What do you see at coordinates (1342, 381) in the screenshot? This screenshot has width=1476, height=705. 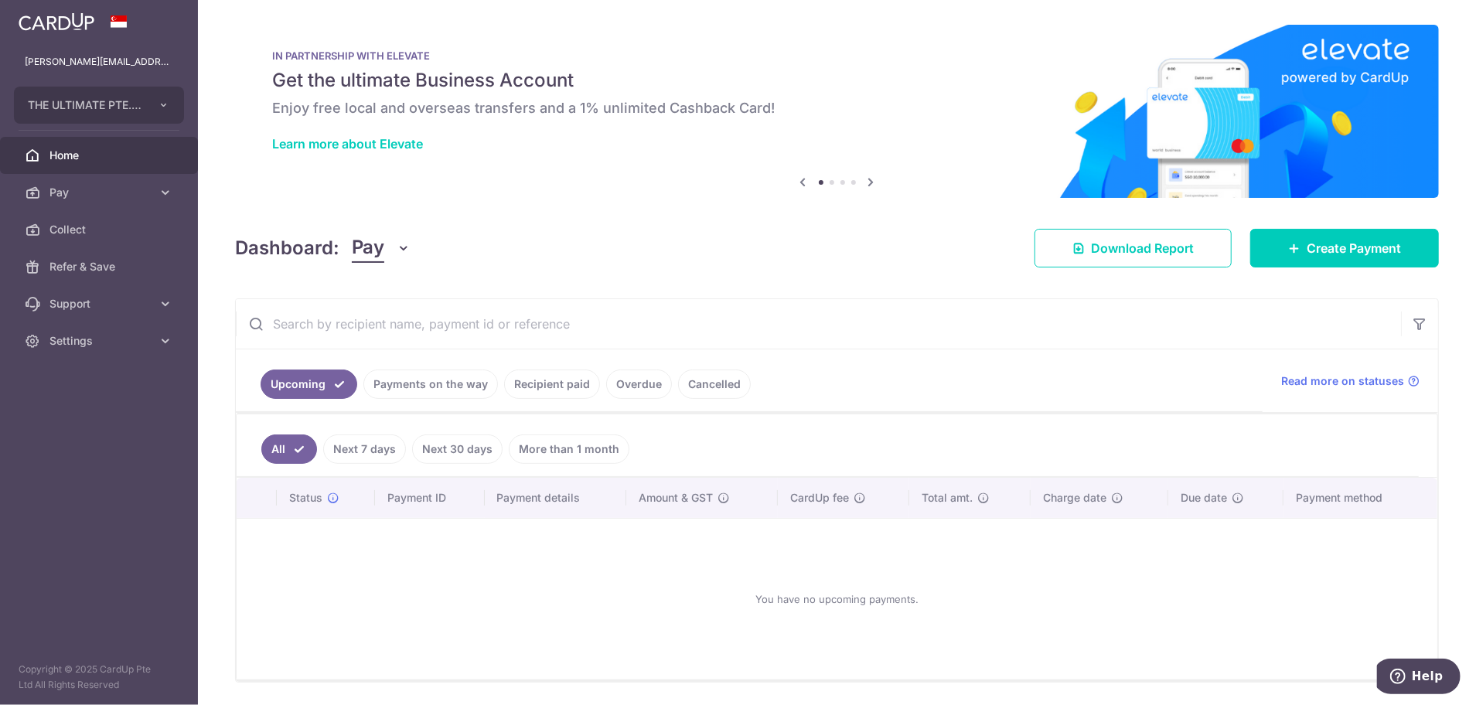 I see `span: Read more on statuses` at bounding box center [1342, 381].